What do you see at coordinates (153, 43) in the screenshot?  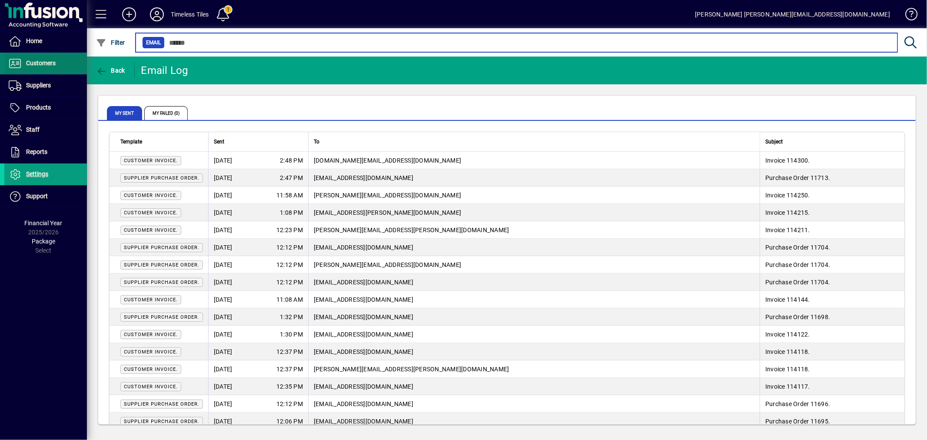 I see `span: Email` at bounding box center [153, 43].